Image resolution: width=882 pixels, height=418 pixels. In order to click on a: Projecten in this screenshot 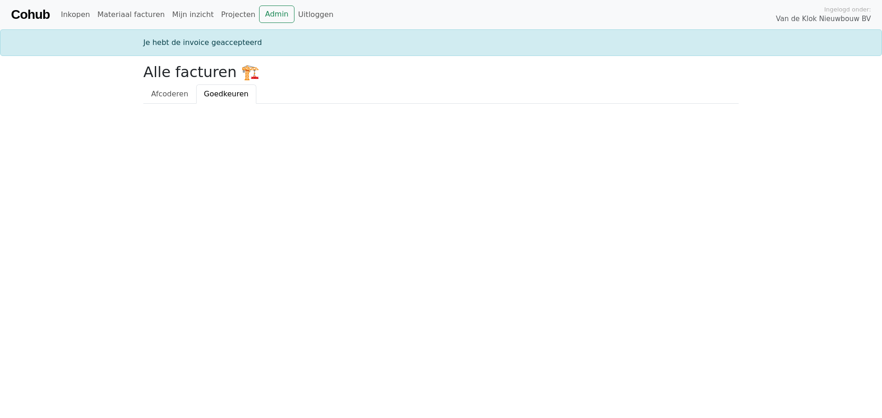, I will do `click(238, 15)`.